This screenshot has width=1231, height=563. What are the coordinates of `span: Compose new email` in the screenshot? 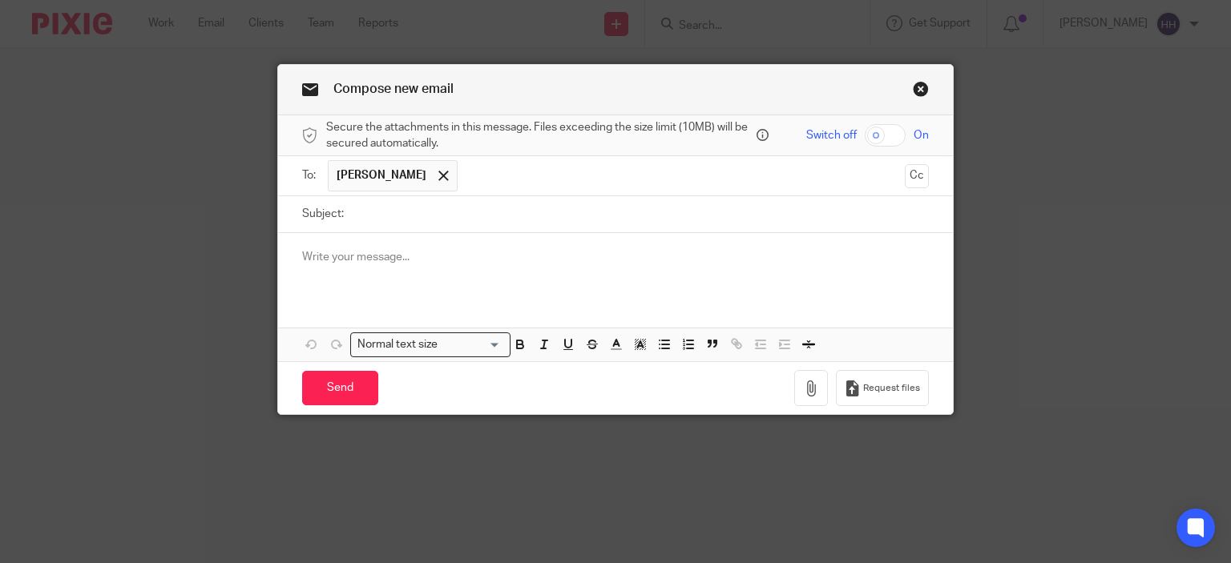 It's located at (393, 89).